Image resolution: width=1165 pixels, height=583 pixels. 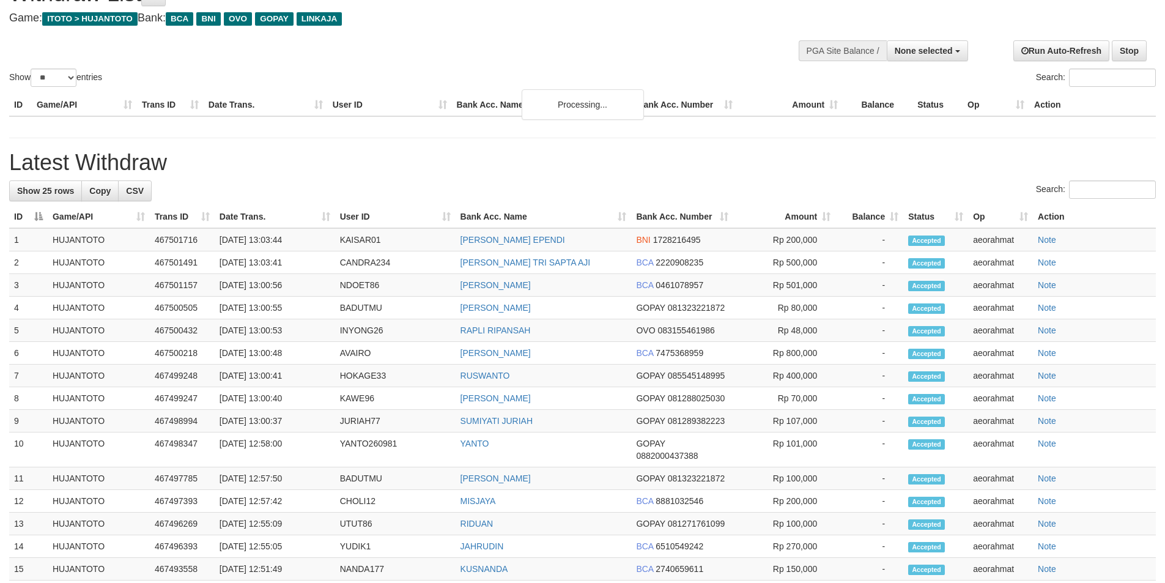 I want to click on th: Bank Acc. Name: activate to sort column ascending, so click(x=544, y=217).